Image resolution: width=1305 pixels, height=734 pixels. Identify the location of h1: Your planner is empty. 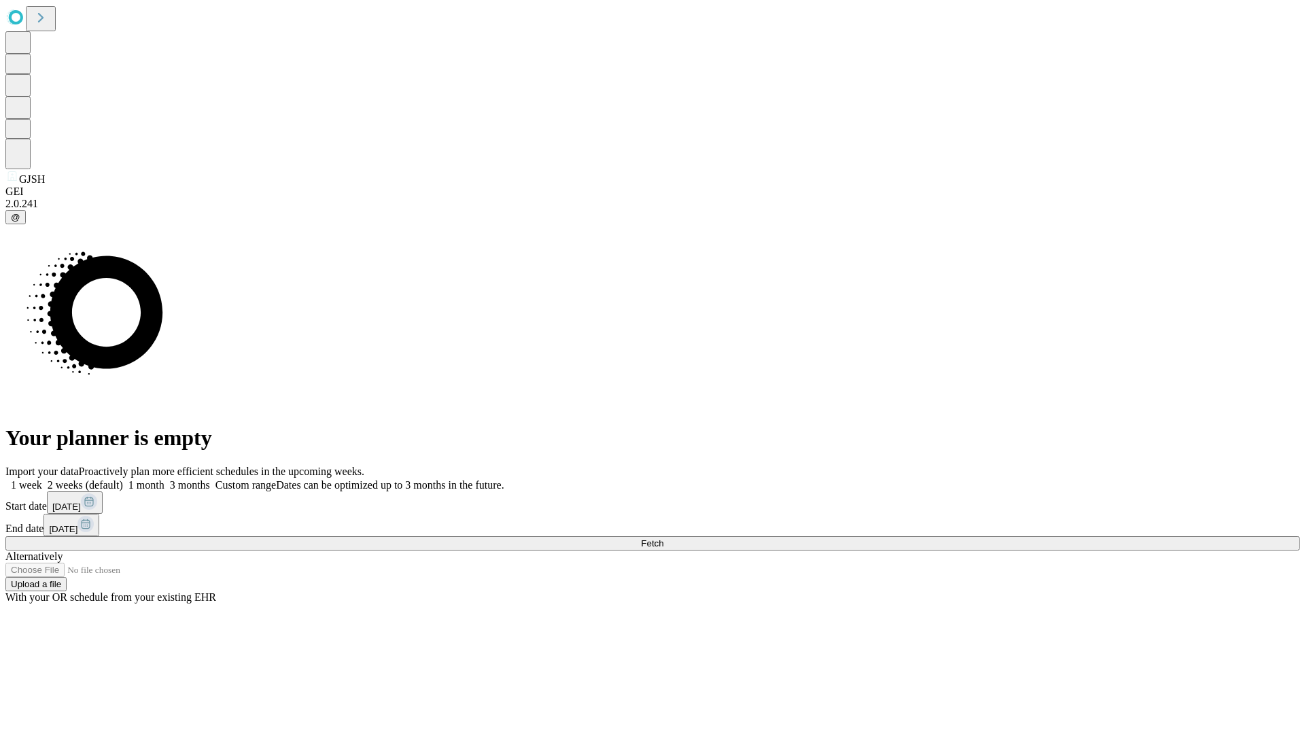
(652, 438).